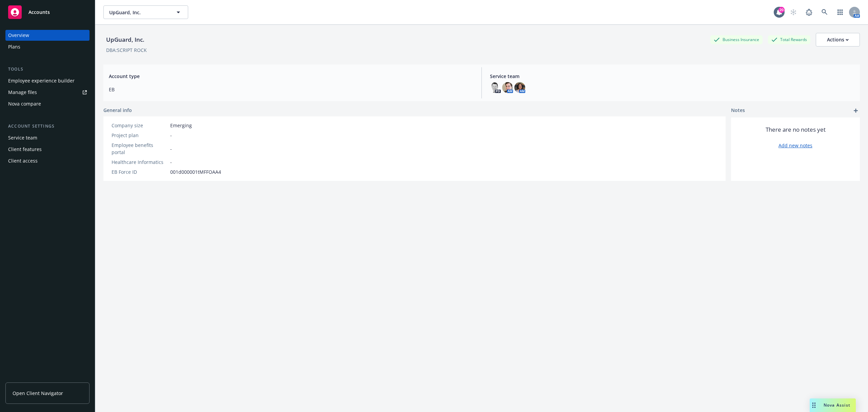 This screenshot has height=412, width=868. What do you see at coordinates (809, 12) in the screenshot?
I see `a: Report a Bug` at bounding box center [809, 12].